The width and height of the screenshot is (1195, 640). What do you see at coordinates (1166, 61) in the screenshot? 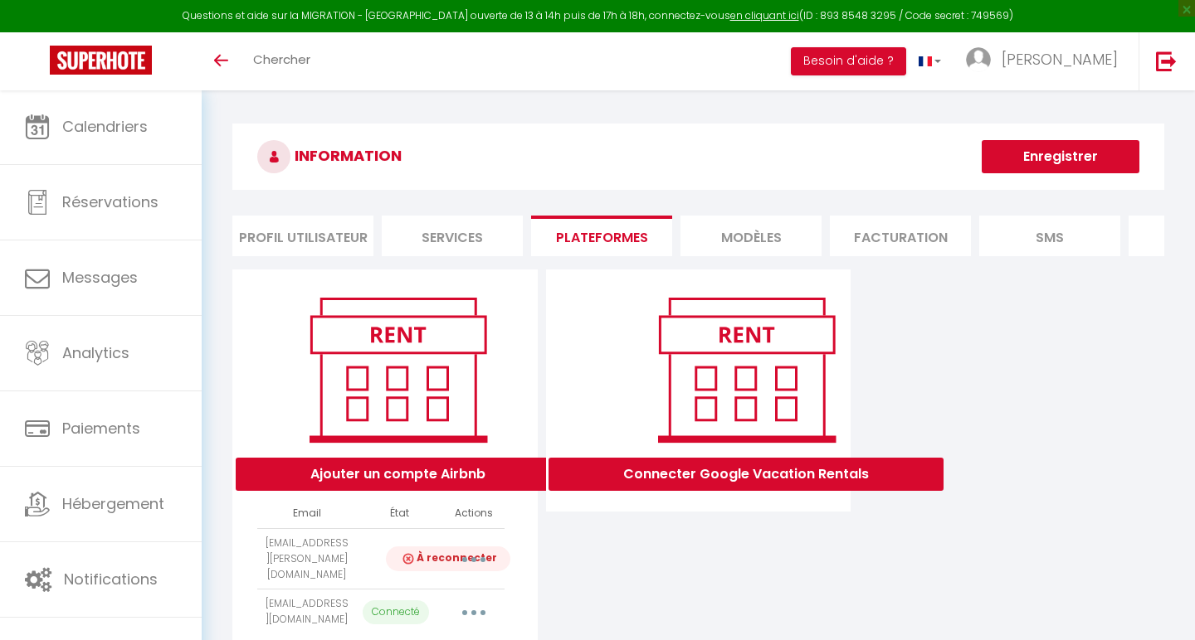
I see `img: logout` at bounding box center [1166, 61].